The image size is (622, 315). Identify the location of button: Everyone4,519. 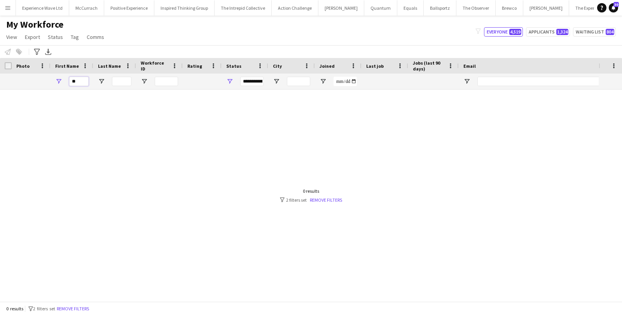
(504, 32).